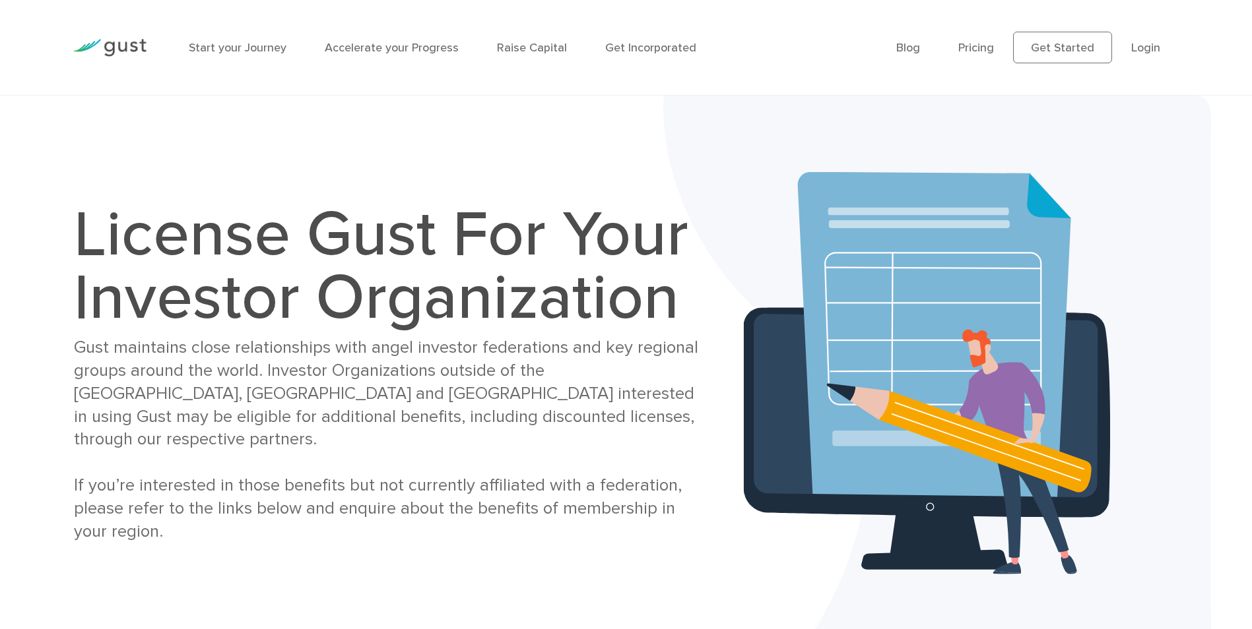  Describe the element at coordinates (532, 48) in the screenshot. I see `a: Raise Capital` at that location.